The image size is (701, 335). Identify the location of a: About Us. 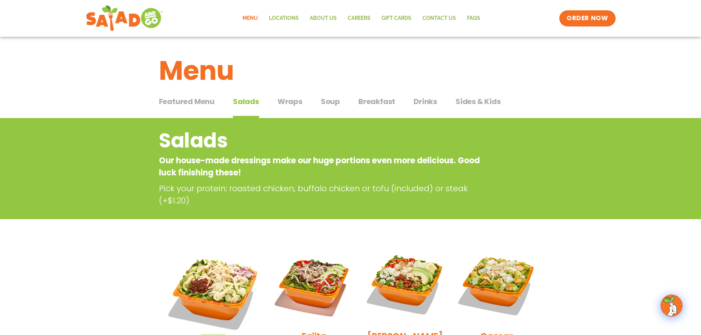
(323, 18).